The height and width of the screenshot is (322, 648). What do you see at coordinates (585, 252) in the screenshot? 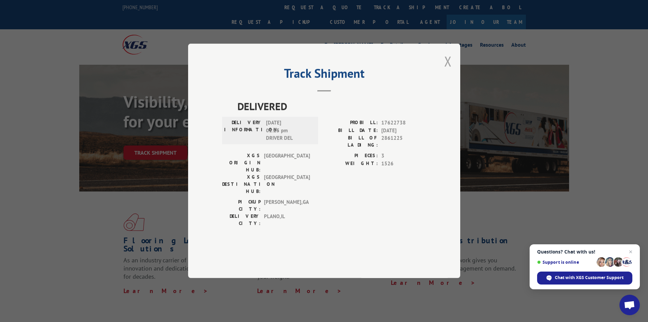
I see `span: Questions? Chat with us!` at bounding box center [585, 252].